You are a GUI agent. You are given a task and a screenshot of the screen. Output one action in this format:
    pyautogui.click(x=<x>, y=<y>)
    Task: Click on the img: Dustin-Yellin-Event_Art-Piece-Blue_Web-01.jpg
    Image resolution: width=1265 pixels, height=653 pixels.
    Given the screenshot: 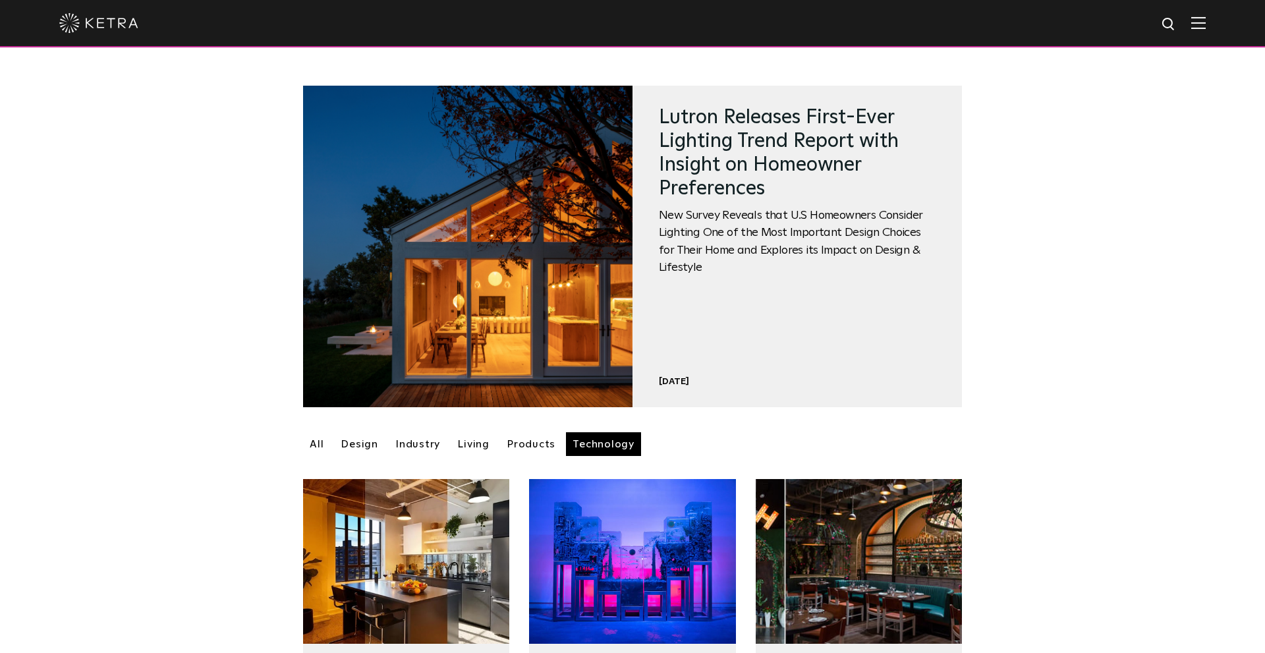 What is the action you would take?
    pyautogui.click(x=632, y=561)
    